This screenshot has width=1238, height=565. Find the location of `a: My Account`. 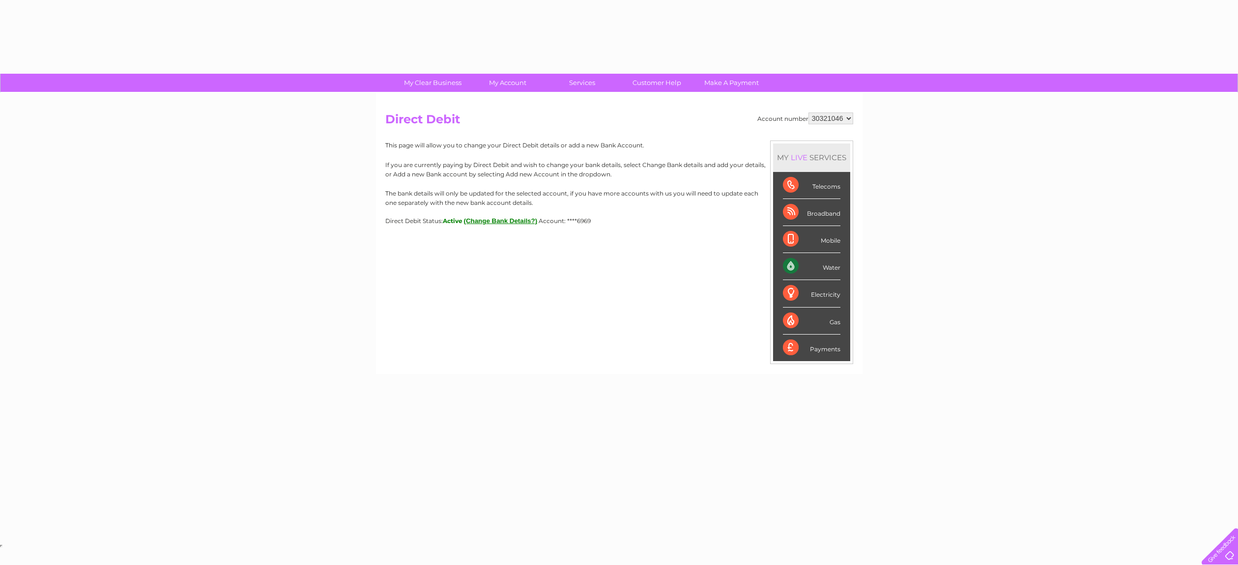

a: My Account is located at coordinates (507, 83).